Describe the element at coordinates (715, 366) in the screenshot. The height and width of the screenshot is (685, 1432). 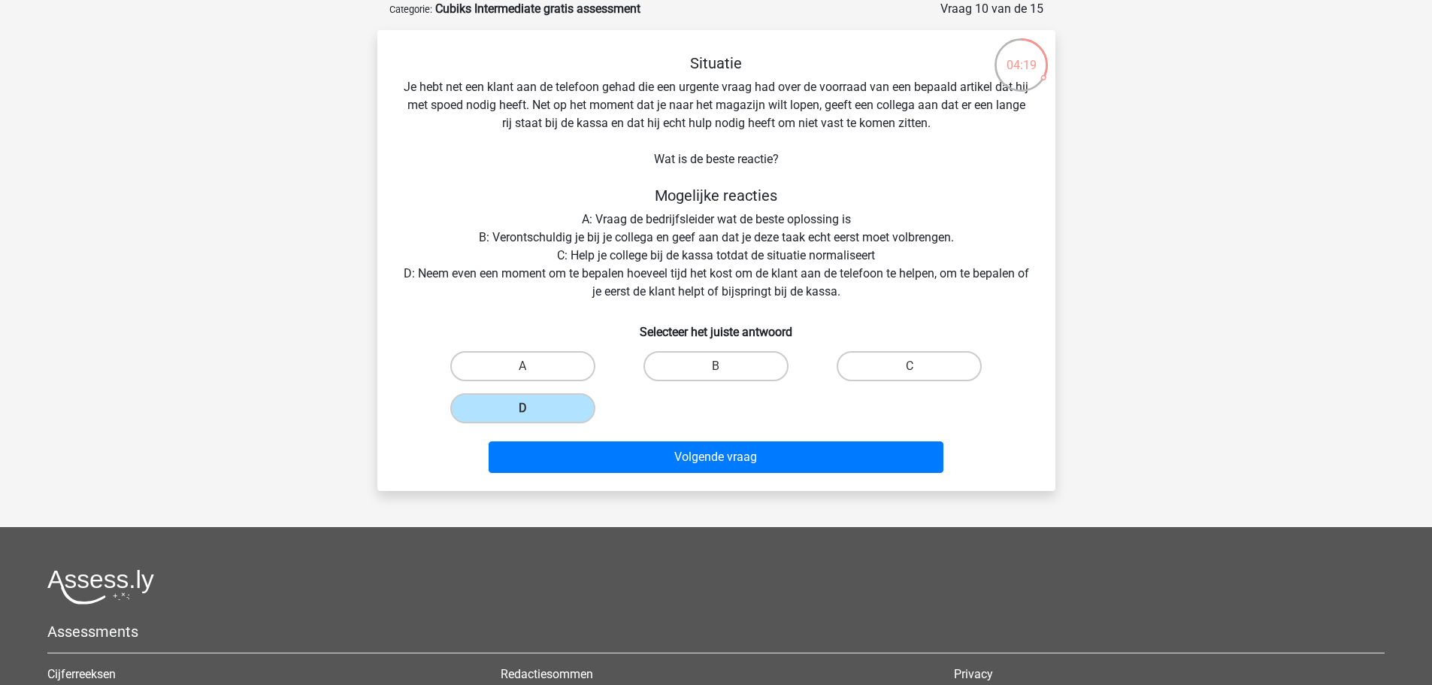
I see `label: B` at that location.